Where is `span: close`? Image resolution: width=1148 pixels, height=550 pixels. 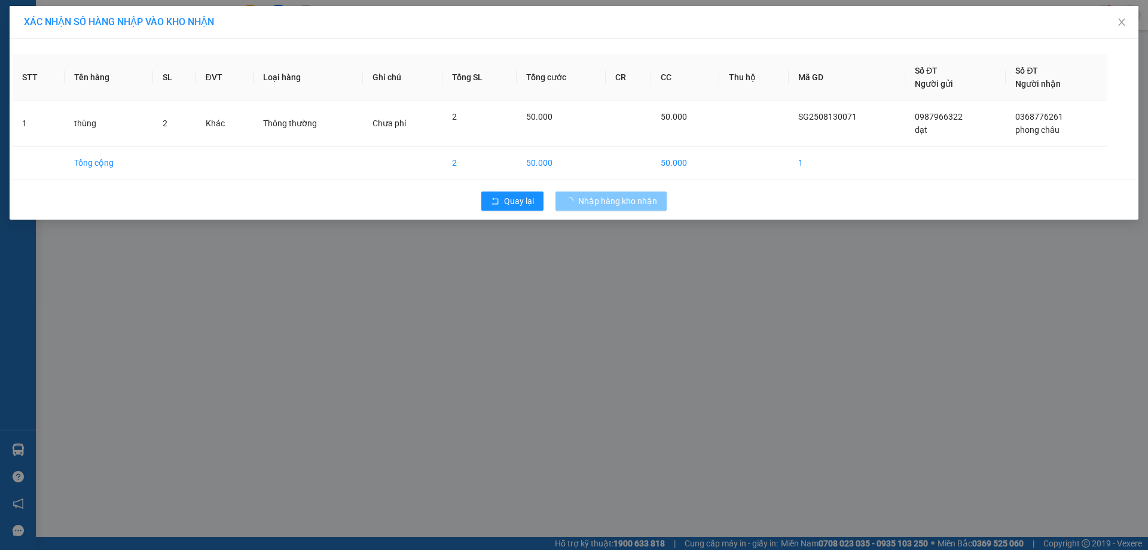
span: close is located at coordinates (1122, 22).